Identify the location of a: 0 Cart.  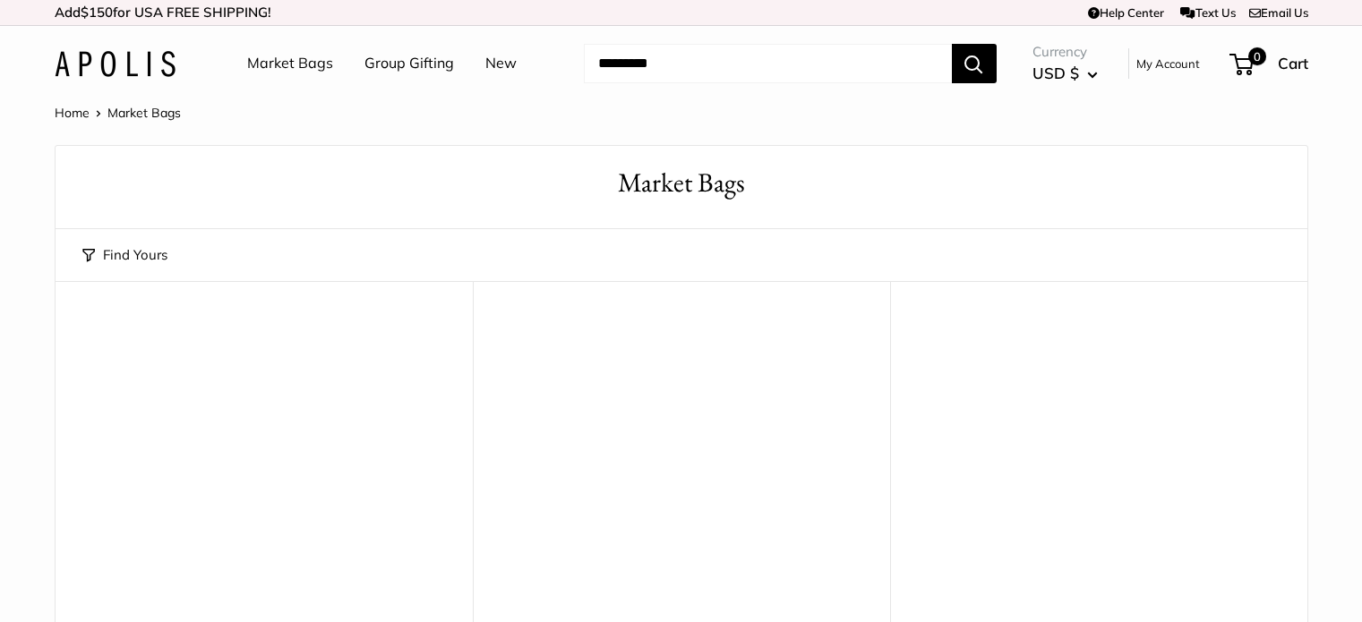
(1269, 64).